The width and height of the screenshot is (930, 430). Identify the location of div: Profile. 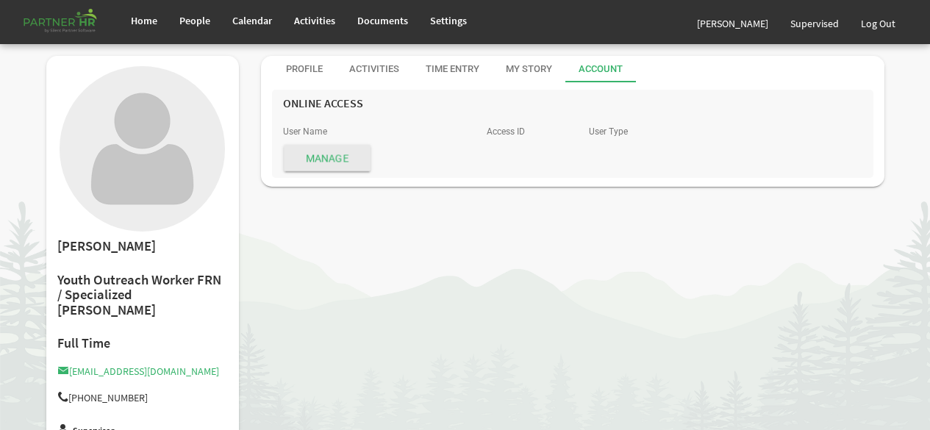
(304, 69).